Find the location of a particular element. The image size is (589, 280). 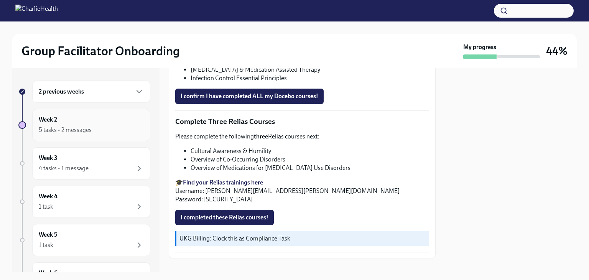

strong: three is located at coordinates (261, 136).